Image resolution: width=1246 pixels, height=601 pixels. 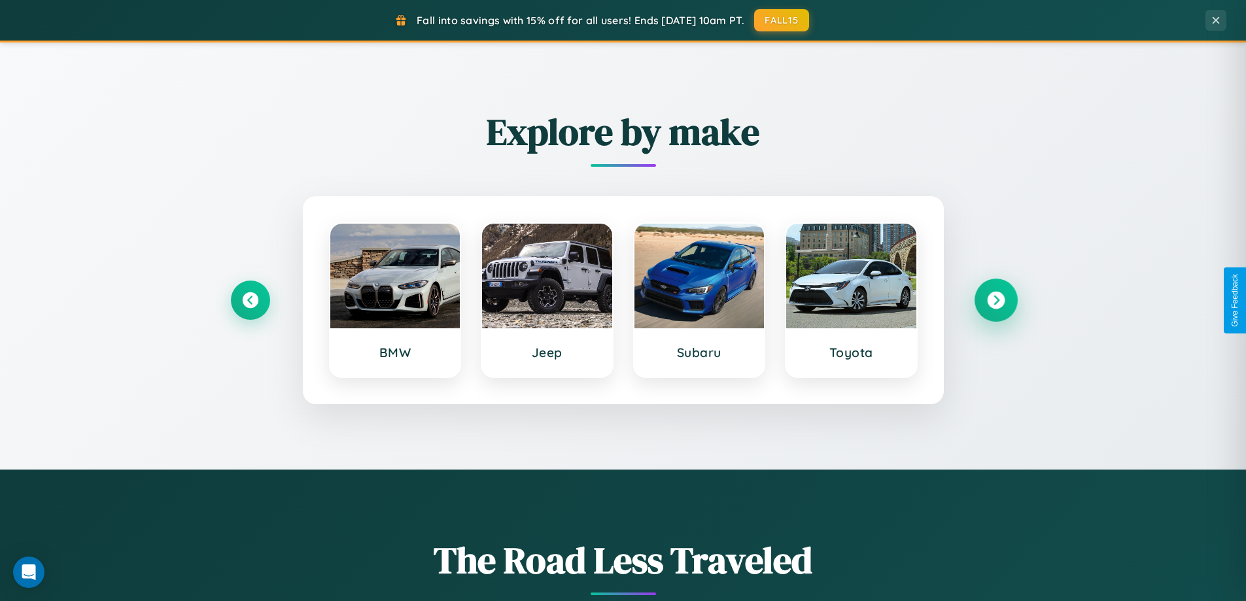 I want to click on h2: Explore by make, so click(x=623, y=131).